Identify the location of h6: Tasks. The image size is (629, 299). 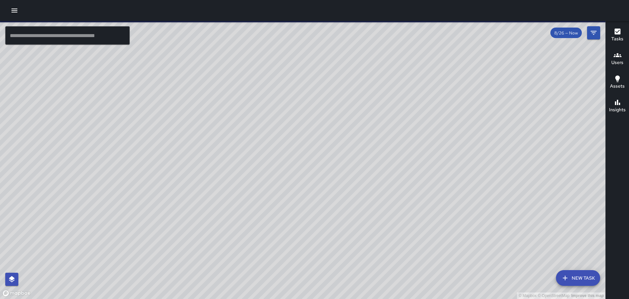
(617, 39).